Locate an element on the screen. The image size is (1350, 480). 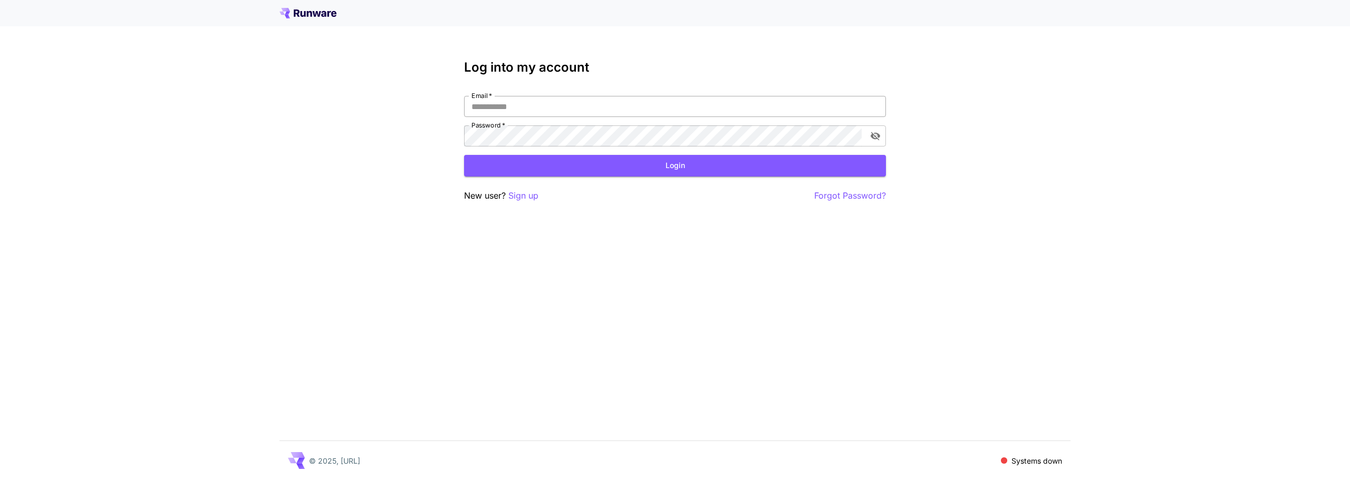
button: toggle password visibility is located at coordinates (875, 136).